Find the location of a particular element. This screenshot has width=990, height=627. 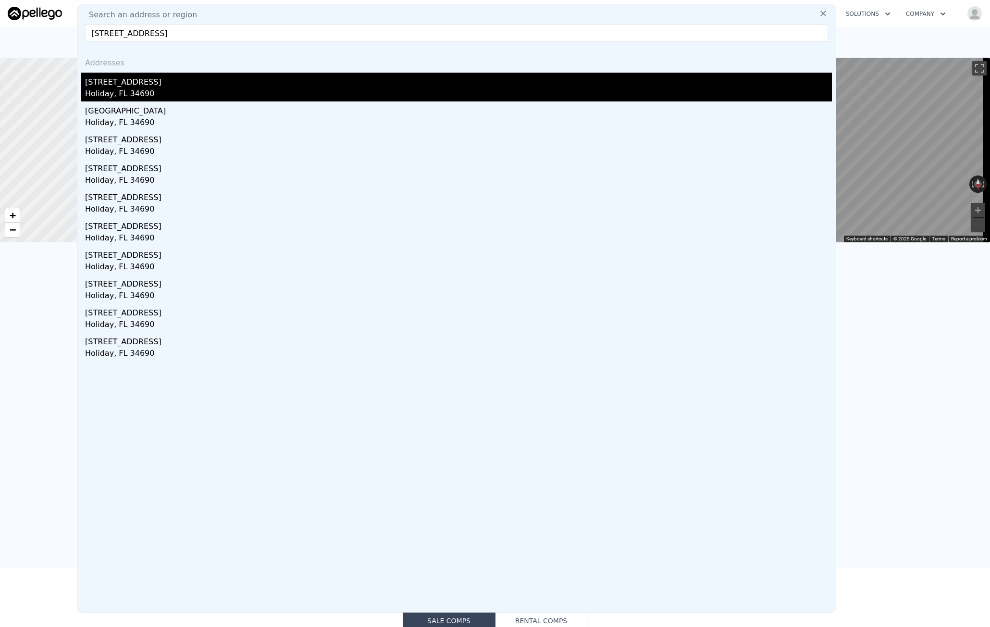

button: Zoom in is located at coordinates (978, 210).